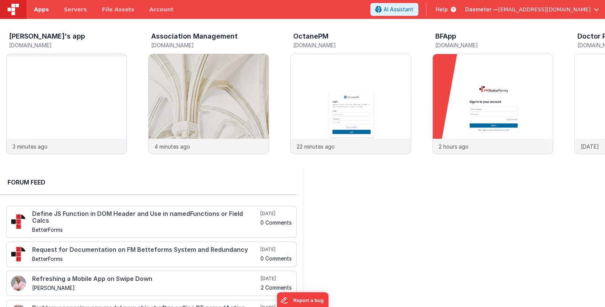  Describe the element at coordinates (19, 283) in the screenshot. I see `img: 411_2.png` at that location.